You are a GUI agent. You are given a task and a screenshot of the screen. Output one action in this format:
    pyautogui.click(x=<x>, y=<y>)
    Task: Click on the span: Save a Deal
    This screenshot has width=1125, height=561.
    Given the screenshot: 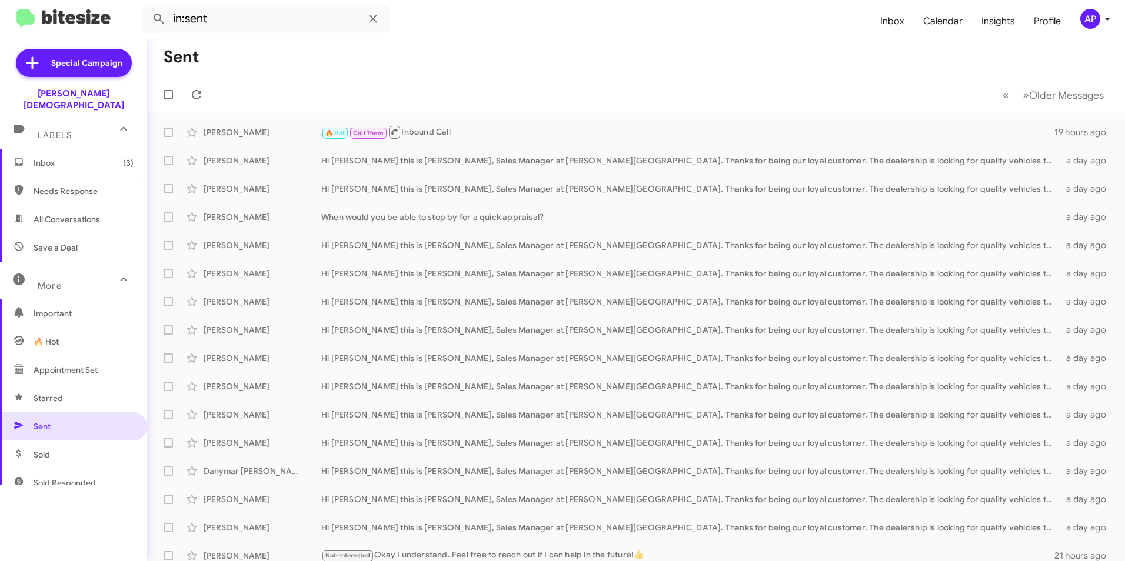 What is the action you would take?
    pyautogui.click(x=55, y=248)
    